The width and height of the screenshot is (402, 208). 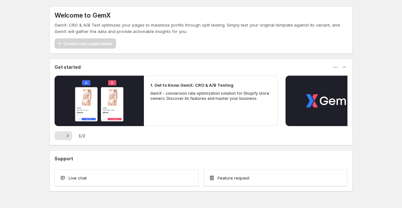 What do you see at coordinates (211, 96) in the screenshot?
I see `p: GemX - conversion rate optimization solution for Shopify store owners. Discover its features and ...` at bounding box center [211, 96].